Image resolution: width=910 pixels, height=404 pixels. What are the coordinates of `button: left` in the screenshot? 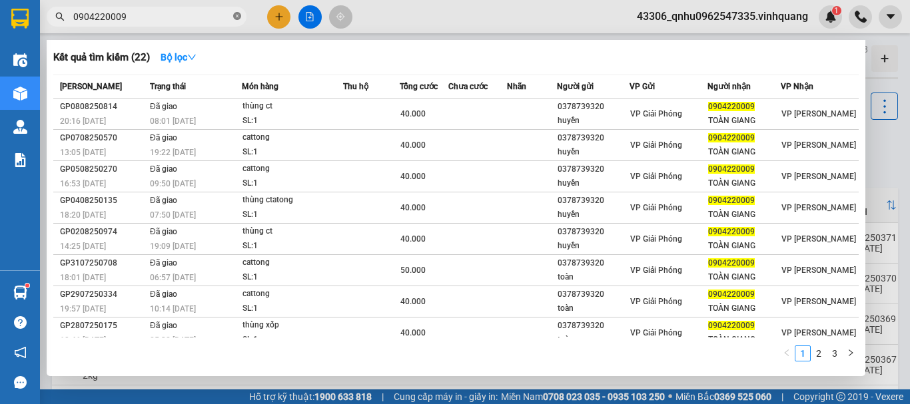 It's located at (786, 354).